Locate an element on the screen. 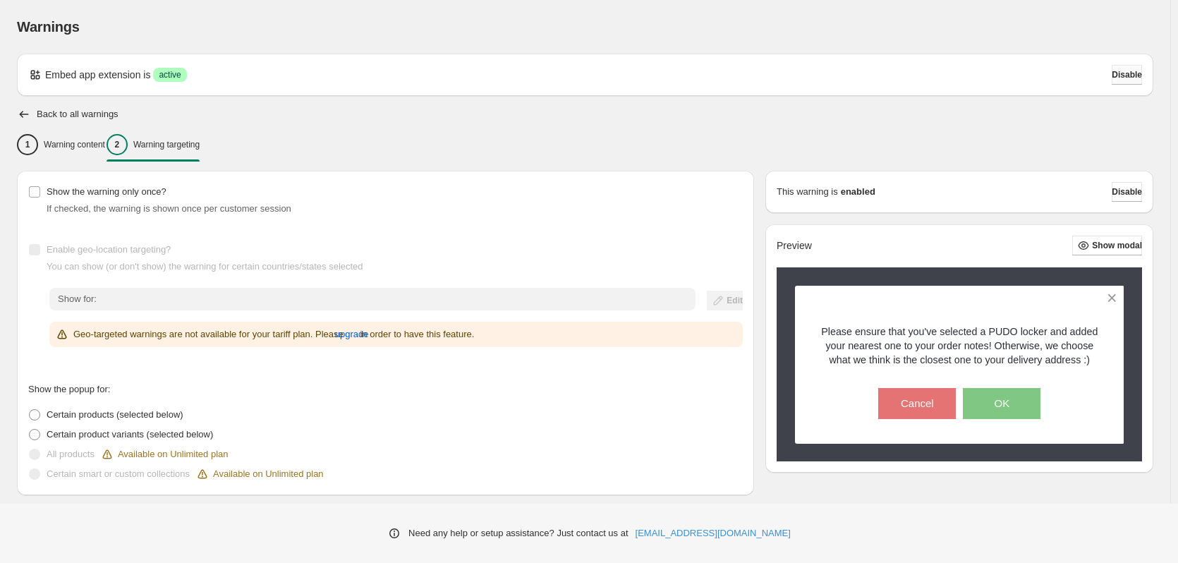 The image size is (1178, 563). span: Warnings is located at coordinates (48, 27).